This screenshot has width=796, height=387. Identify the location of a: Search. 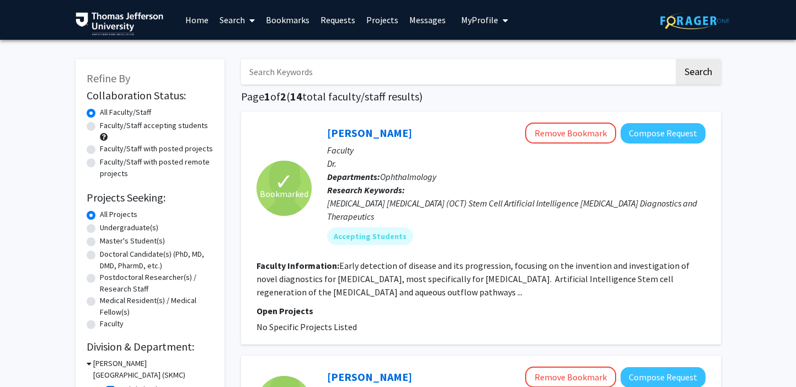
(237, 20).